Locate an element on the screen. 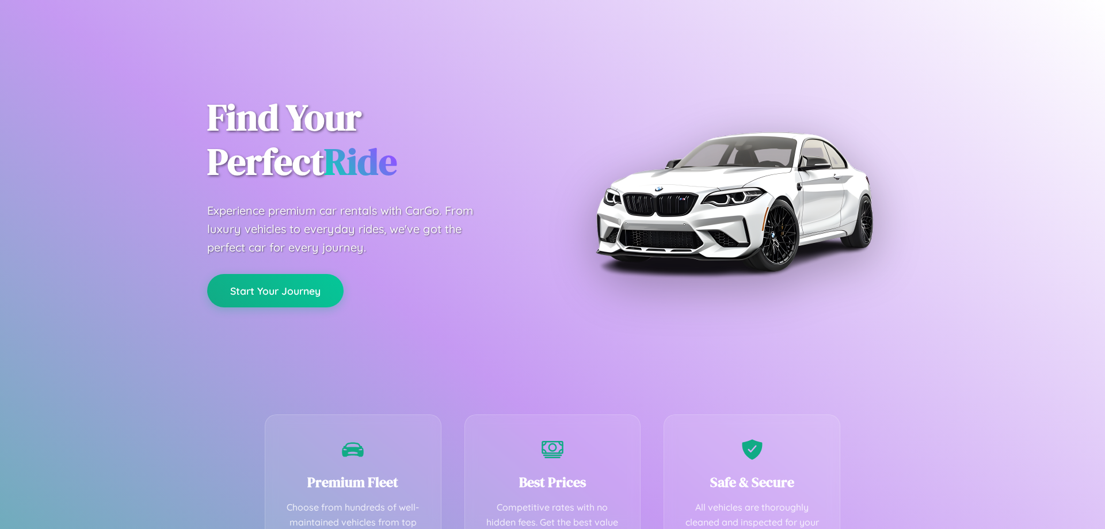 This screenshot has height=529, width=1105. h3: Best Prices is located at coordinates (552, 482).